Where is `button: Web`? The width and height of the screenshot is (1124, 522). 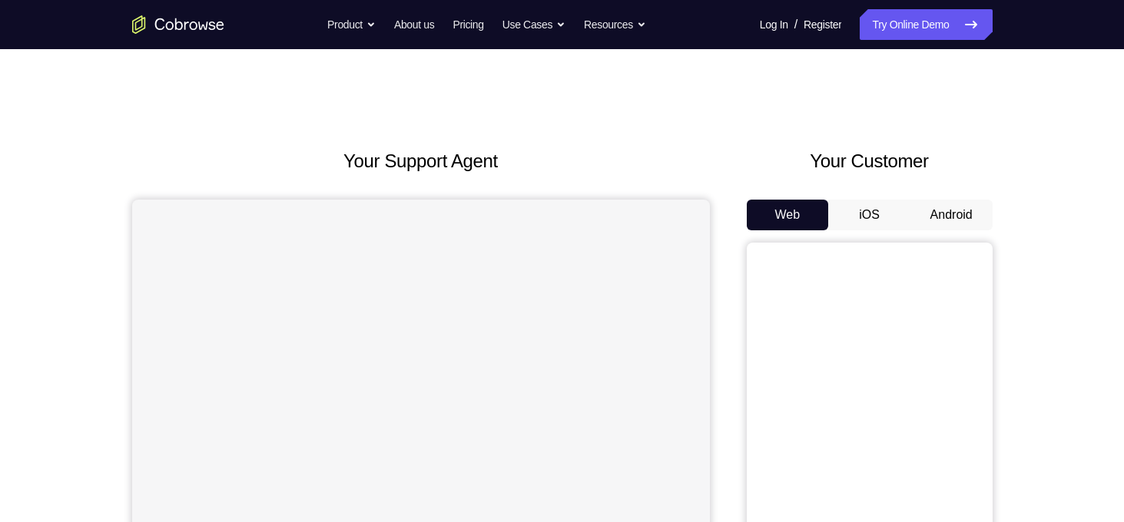 button: Web is located at coordinates (787, 215).